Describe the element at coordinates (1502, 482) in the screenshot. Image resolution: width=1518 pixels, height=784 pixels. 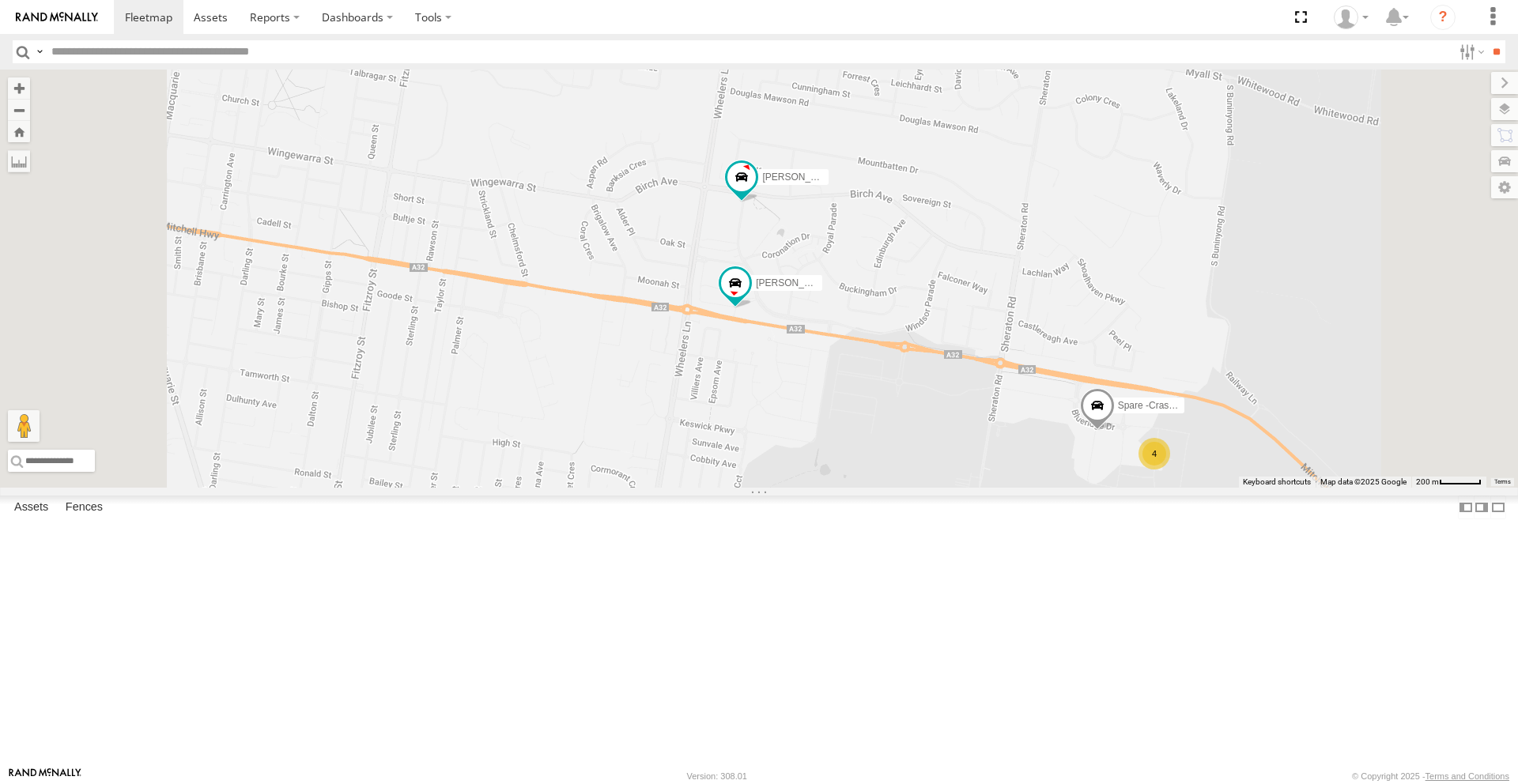
I see `a: Terms (opens in new tab)` at that location.